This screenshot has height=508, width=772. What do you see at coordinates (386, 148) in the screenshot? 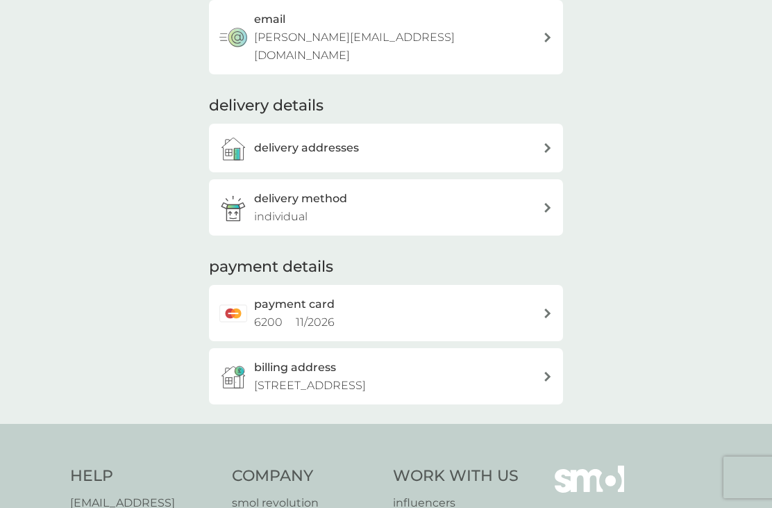
I see `a: delivery addresses` at bounding box center [386, 148].